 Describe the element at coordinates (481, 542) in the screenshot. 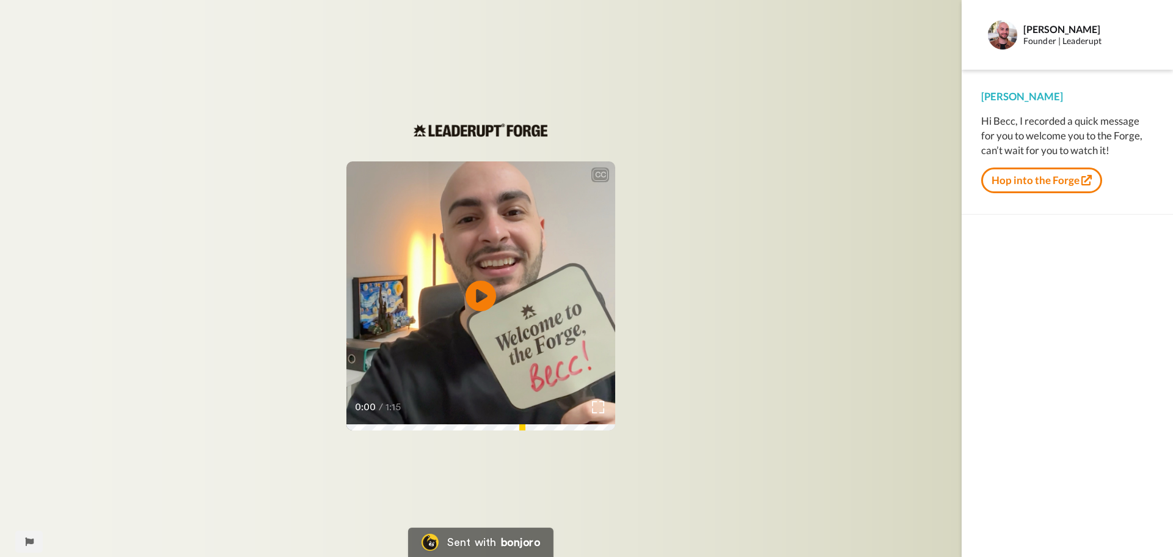

I see `a: Bonjoro LogoSent withbonjoro` at that location.